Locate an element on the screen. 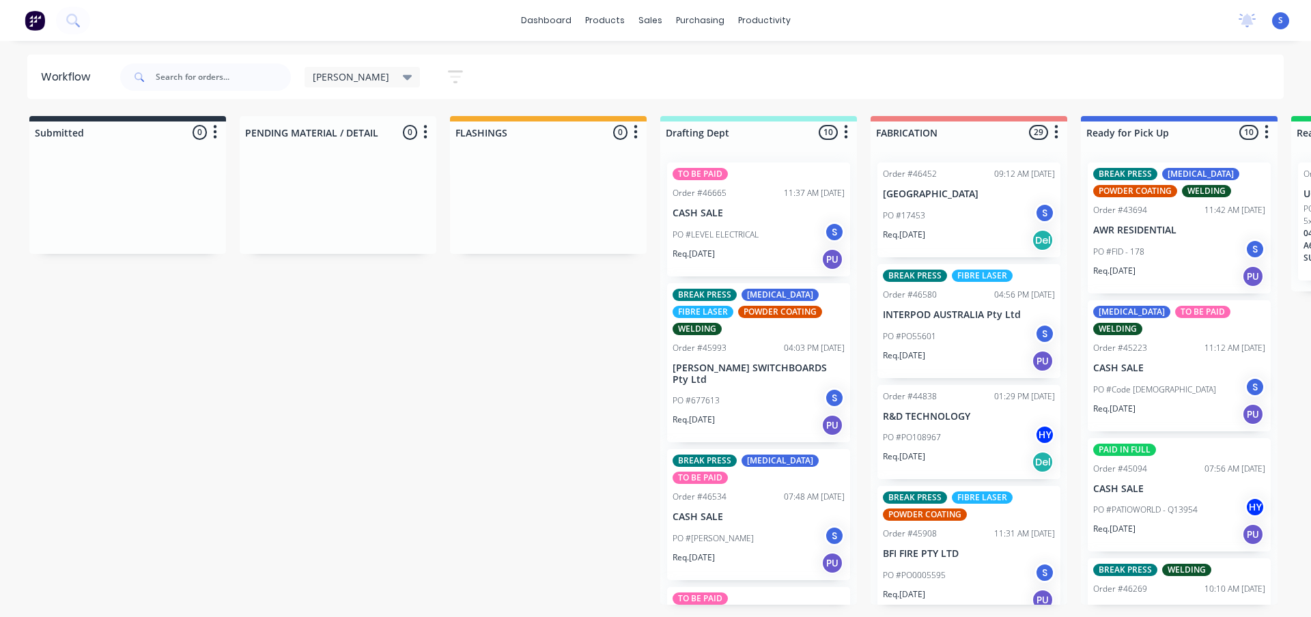 This screenshot has width=1311, height=617. div: Order #46269 is located at coordinates (1120, 589).